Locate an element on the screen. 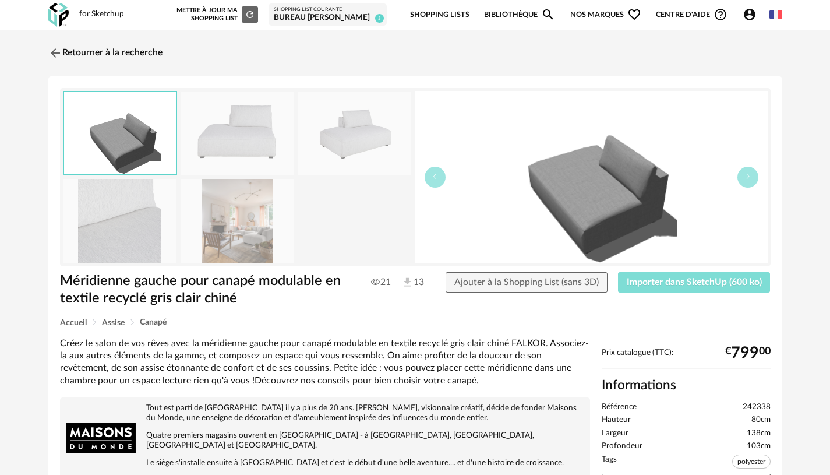  span: Assise is located at coordinates (113, 323).